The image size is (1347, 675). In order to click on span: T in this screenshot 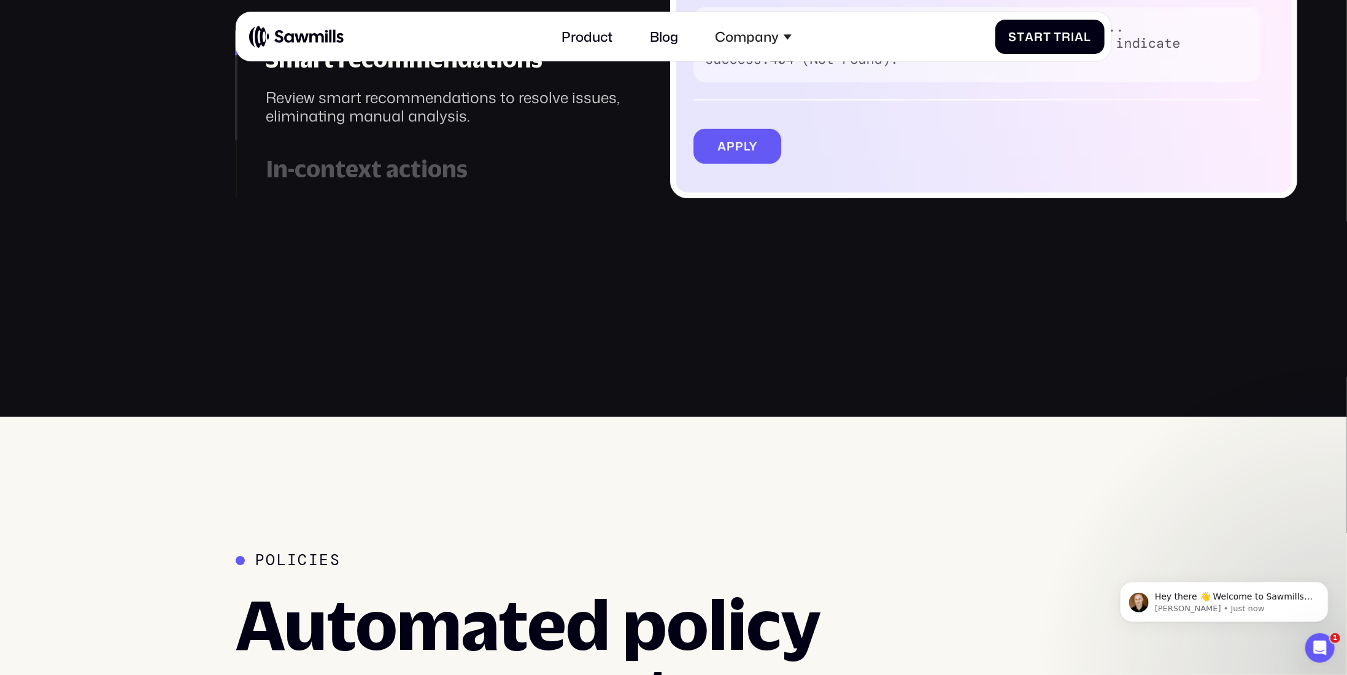, I will do `click(1058, 36)`.